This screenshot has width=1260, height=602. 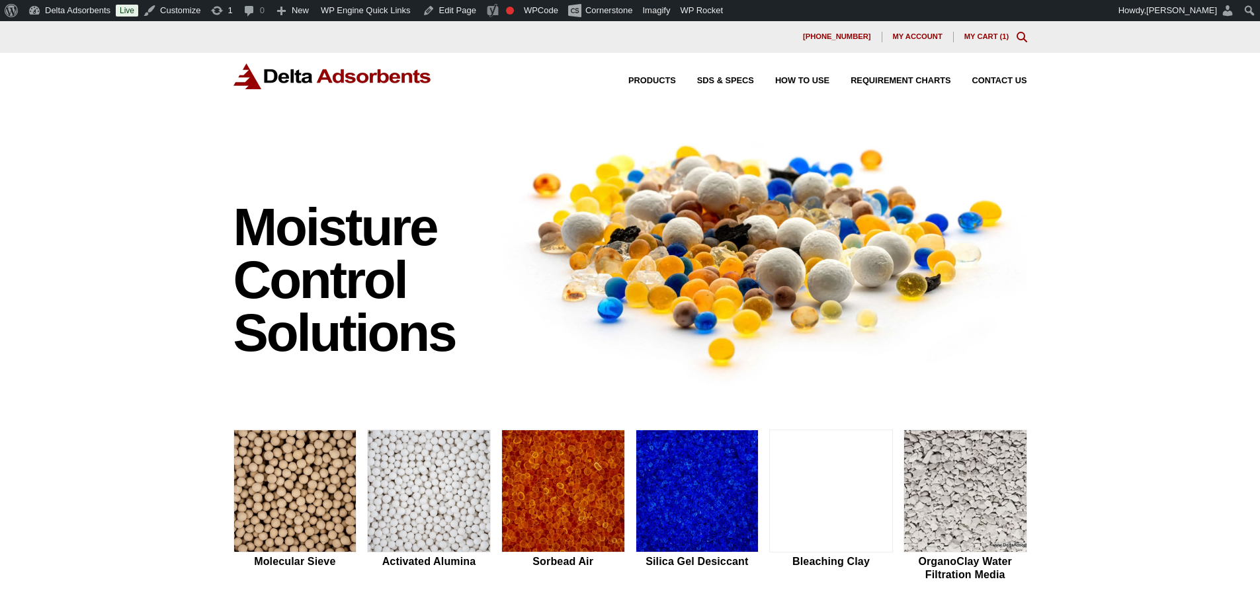 What do you see at coordinates (792, 81) in the screenshot?
I see `a: How to Use` at bounding box center [792, 81].